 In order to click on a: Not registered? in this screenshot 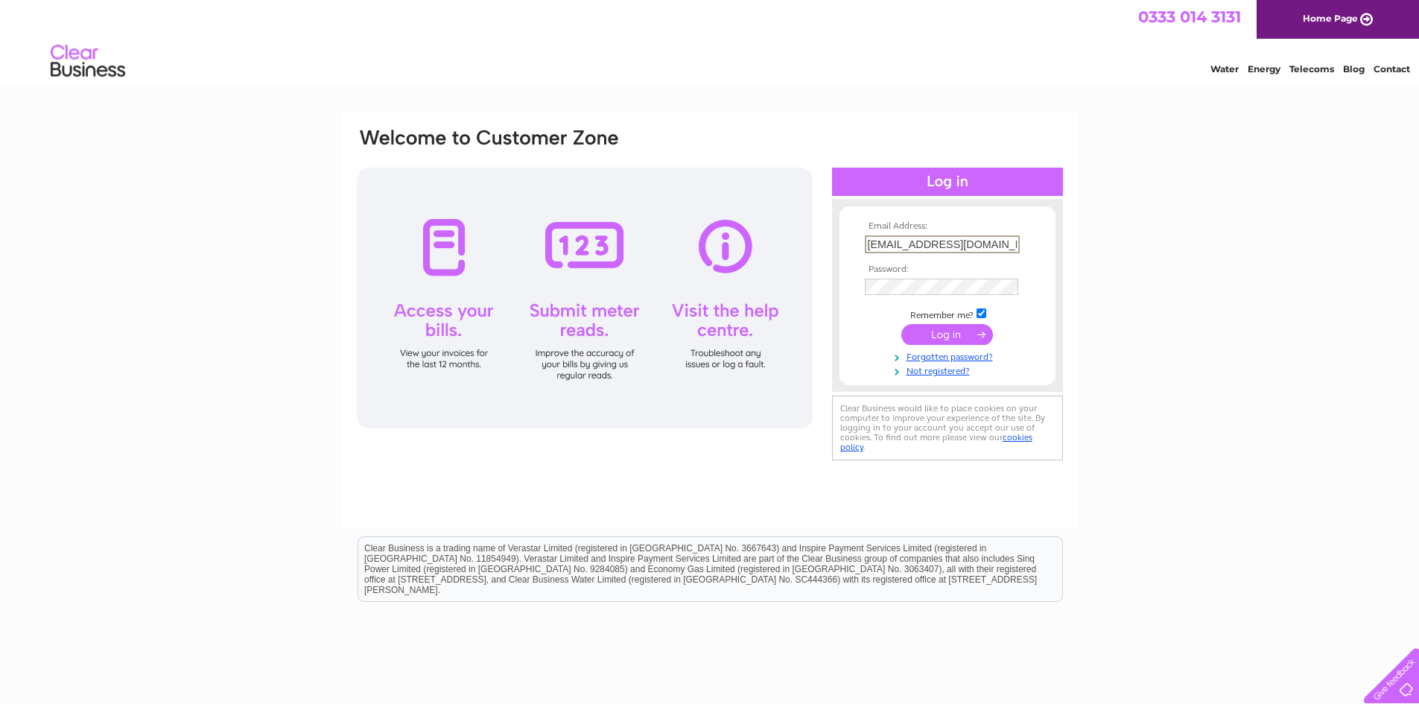, I will do `click(949, 369)`.